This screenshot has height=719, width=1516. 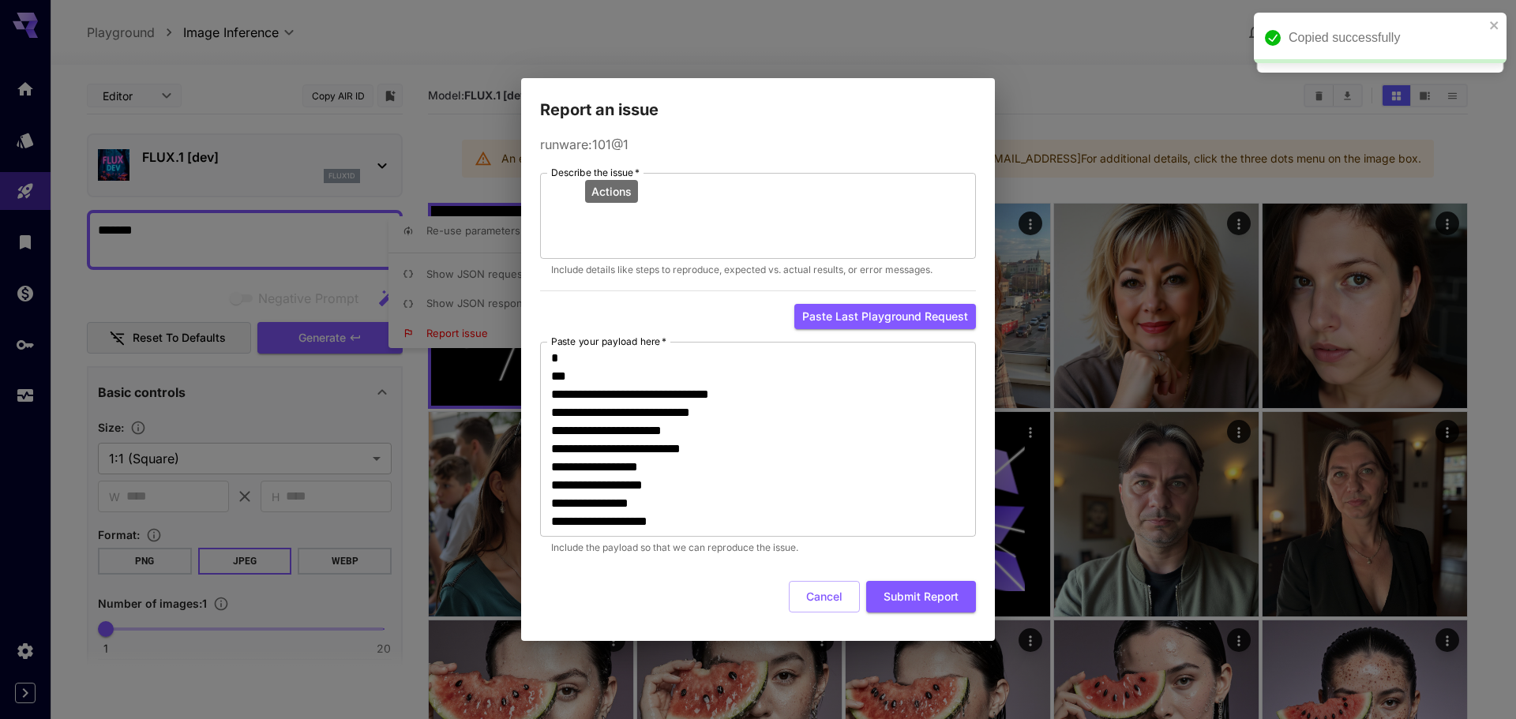 I want to click on p: runware:101@1, so click(x=758, y=144).